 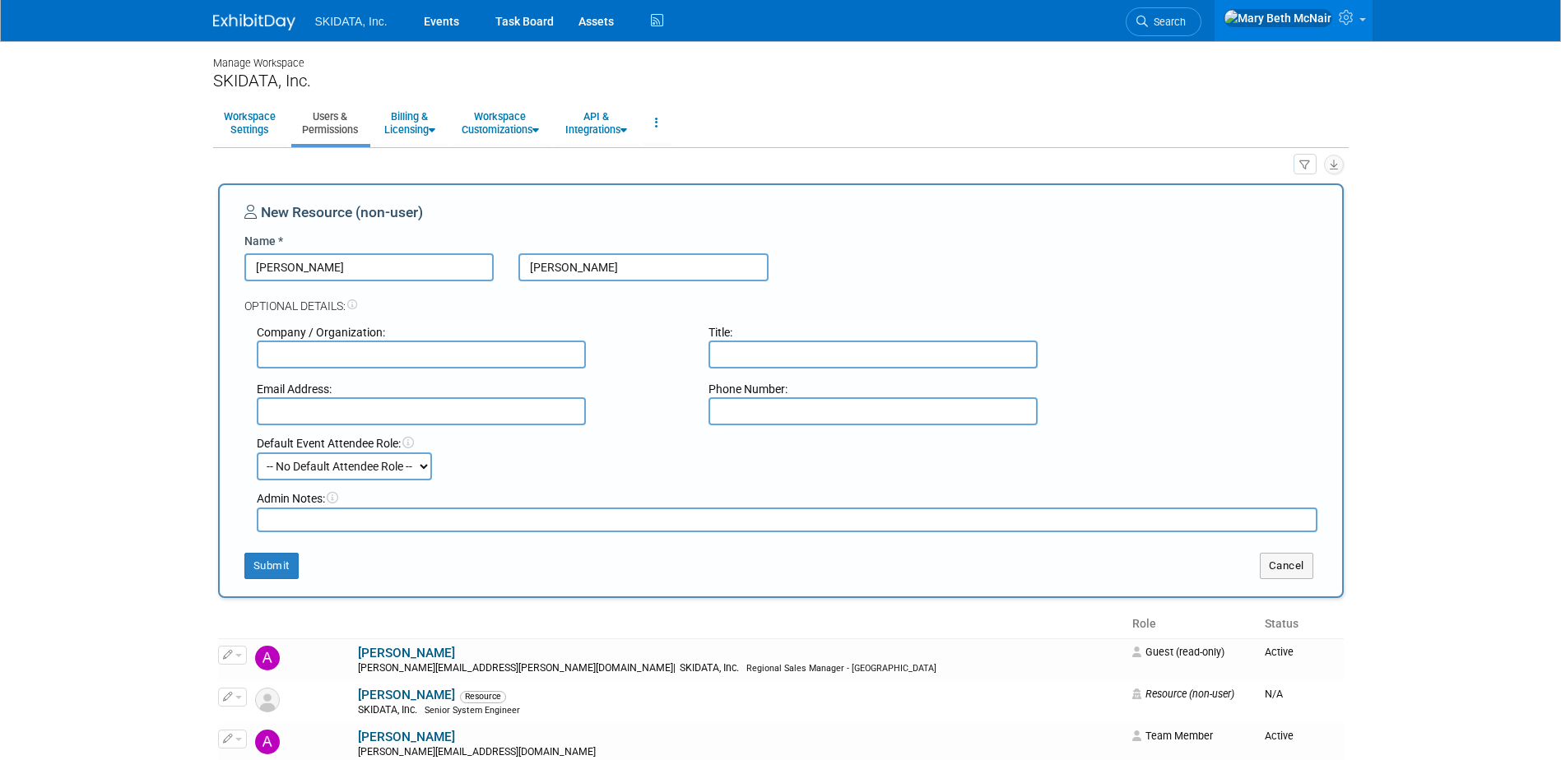 What do you see at coordinates (471, 332) in the screenshot?
I see `div: Company / Organization:` at bounding box center [471, 332].